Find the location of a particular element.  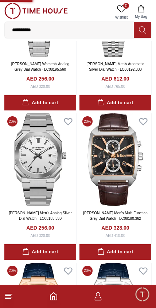

img: Lee Cooper Men's Analog Silver Dial Watch - LC08185.330 is located at coordinates (40, 159).